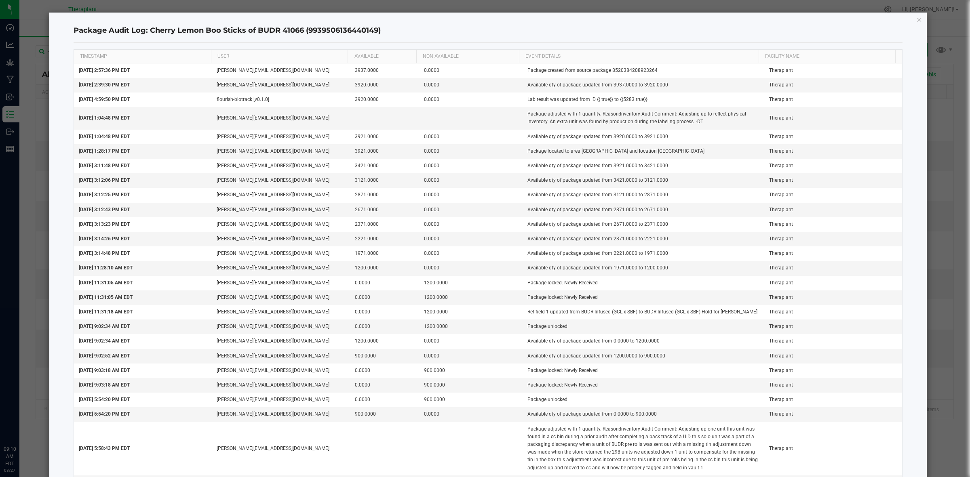 The image size is (970, 477). I want to click on td: 1971.0000, so click(384, 254).